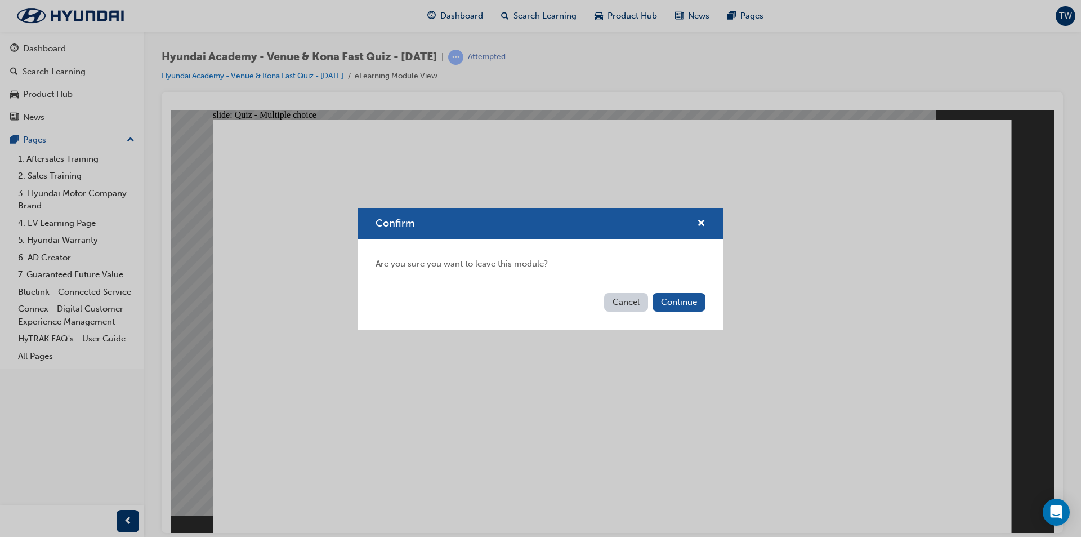 Image resolution: width=1081 pixels, height=537 pixels. I want to click on span: cross-icon, so click(701, 224).